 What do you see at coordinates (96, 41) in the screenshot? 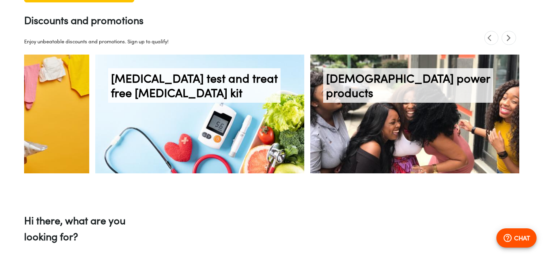
I see `span: Enjoy unbeatable discounts and promotions. Sign up to qualify!` at bounding box center [96, 41].